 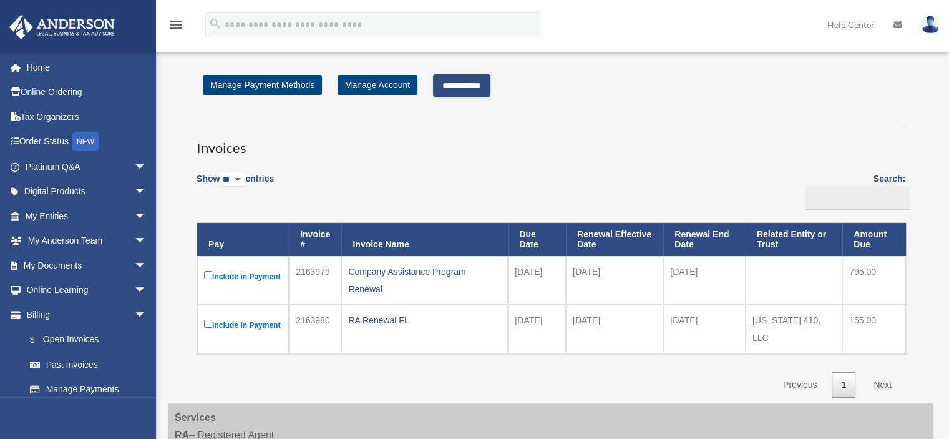 I want to click on a: Manage Payment Methods, so click(x=262, y=85).